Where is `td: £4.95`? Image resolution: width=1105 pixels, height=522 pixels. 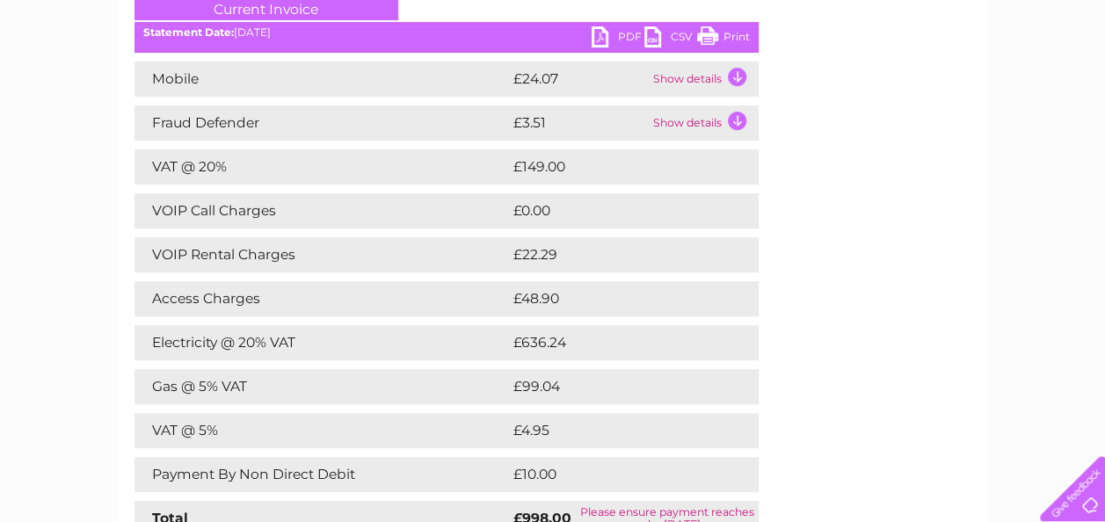
td: £4.95 is located at coordinates (613, 431).